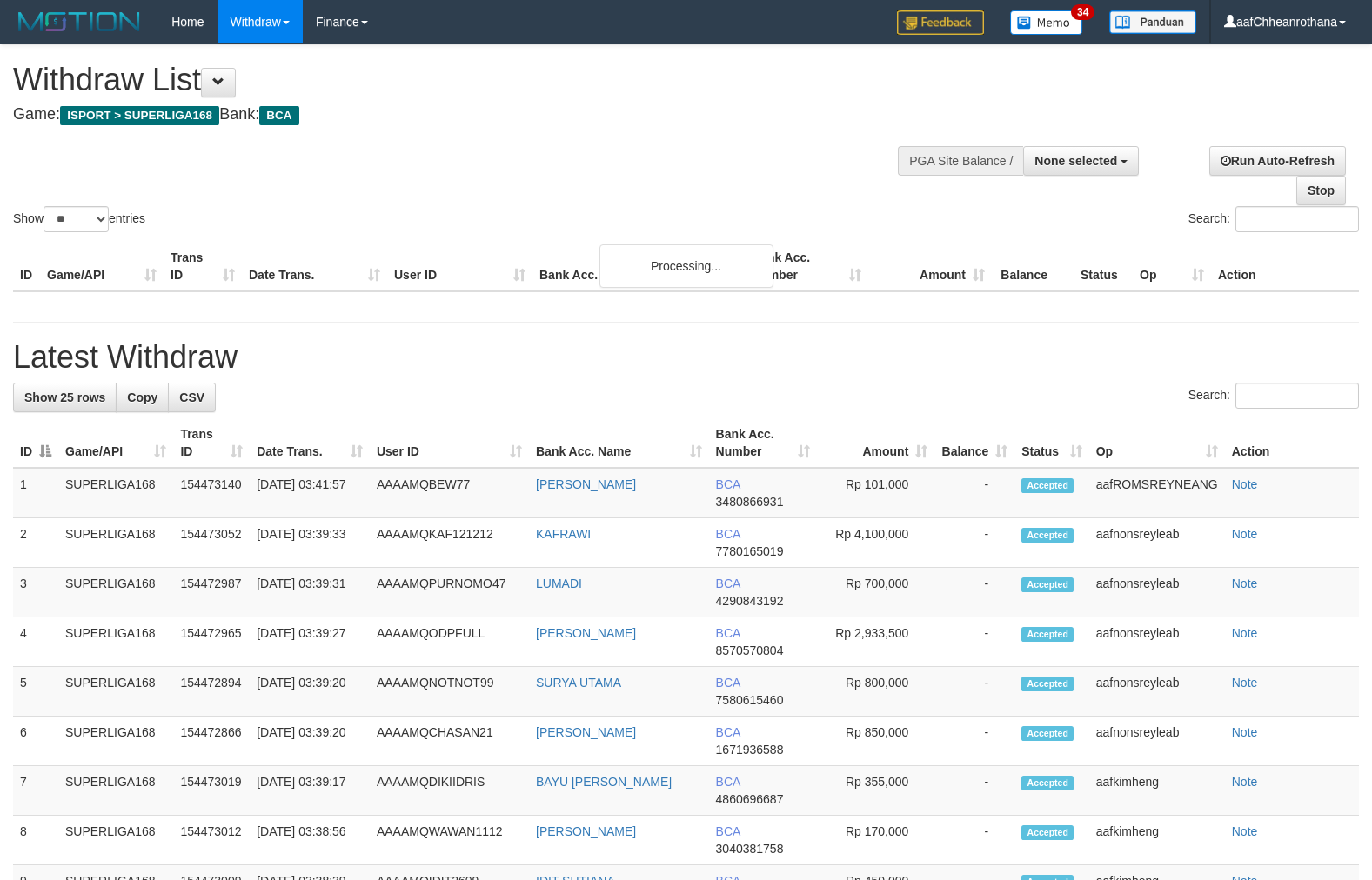  I want to click on a: Stop, so click(1321, 190).